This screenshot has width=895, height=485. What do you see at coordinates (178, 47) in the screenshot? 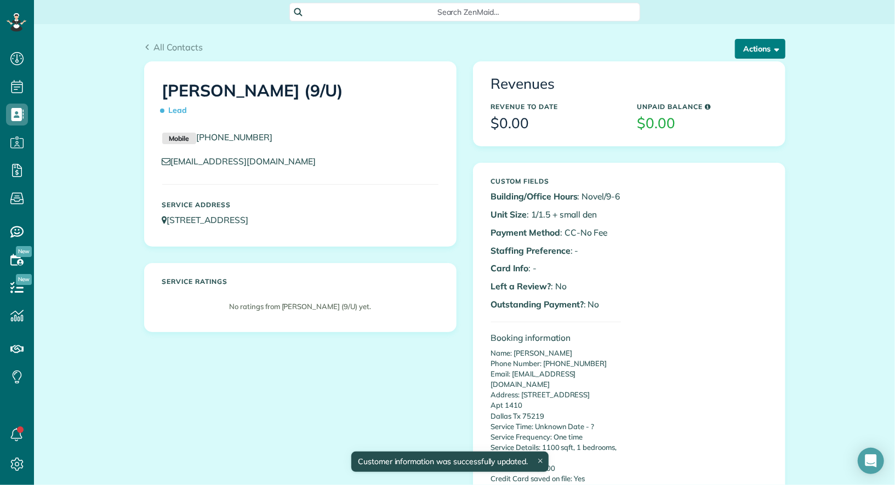
I see `span: All Contacts` at bounding box center [178, 47].